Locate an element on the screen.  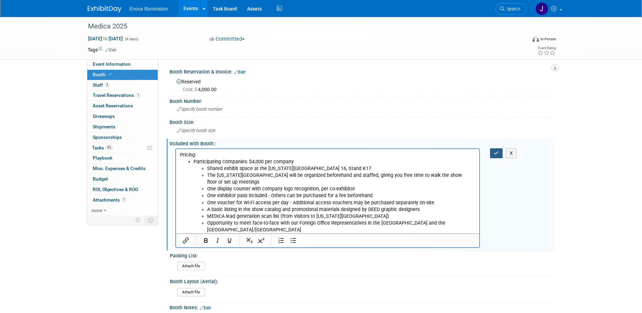
div: Packing List: is located at coordinates (361, 255).